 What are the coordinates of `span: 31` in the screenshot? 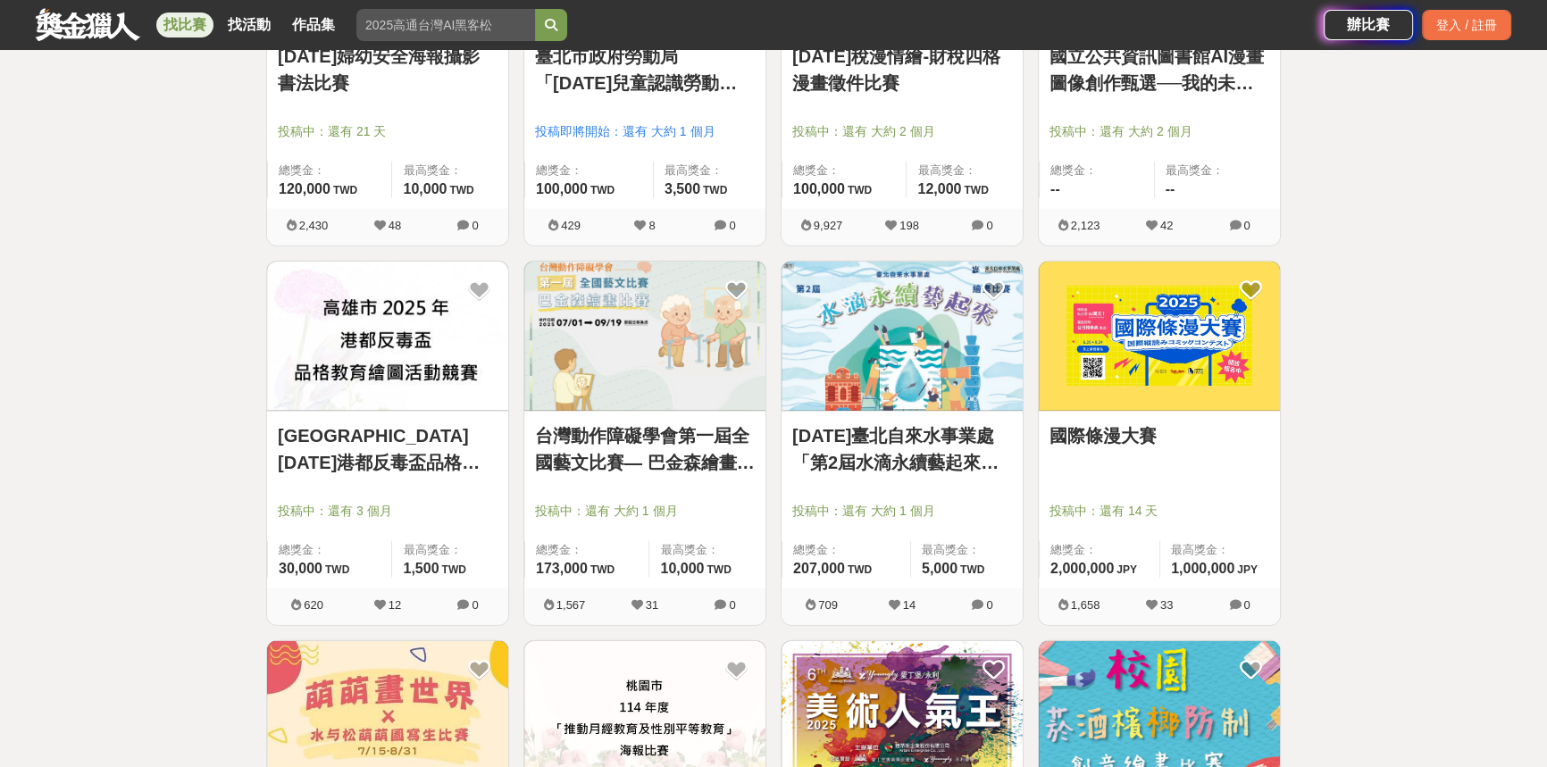 It's located at (652, 605).